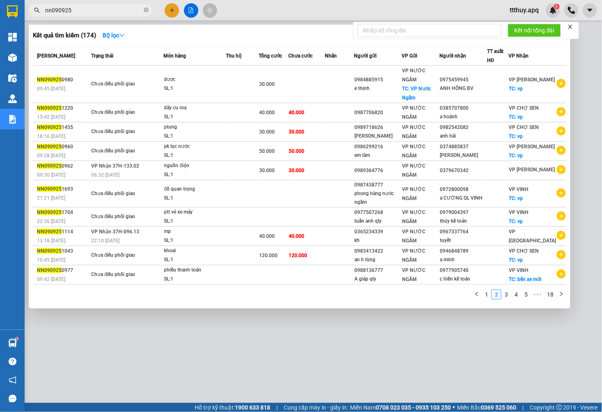 The width and height of the screenshot is (602, 412). Describe the element at coordinates (267, 236) in the screenshot. I see `span: 40.000` at that location.